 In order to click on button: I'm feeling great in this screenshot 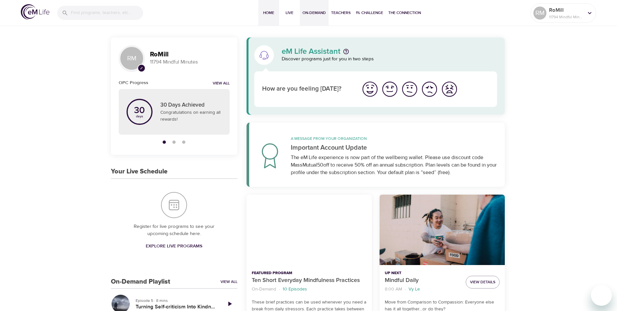, I will do `click(370, 89)`.